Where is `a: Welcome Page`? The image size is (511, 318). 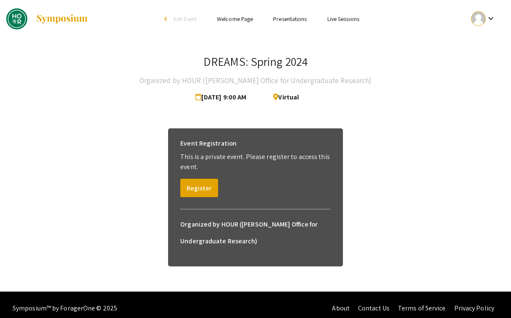
a: Welcome Page is located at coordinates (235, 19).